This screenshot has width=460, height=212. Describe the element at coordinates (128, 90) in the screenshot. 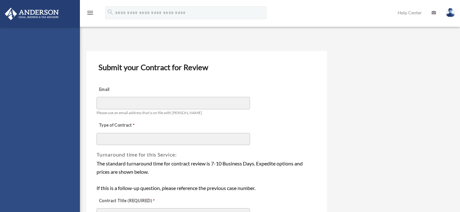

I see `label: Email` at that location.